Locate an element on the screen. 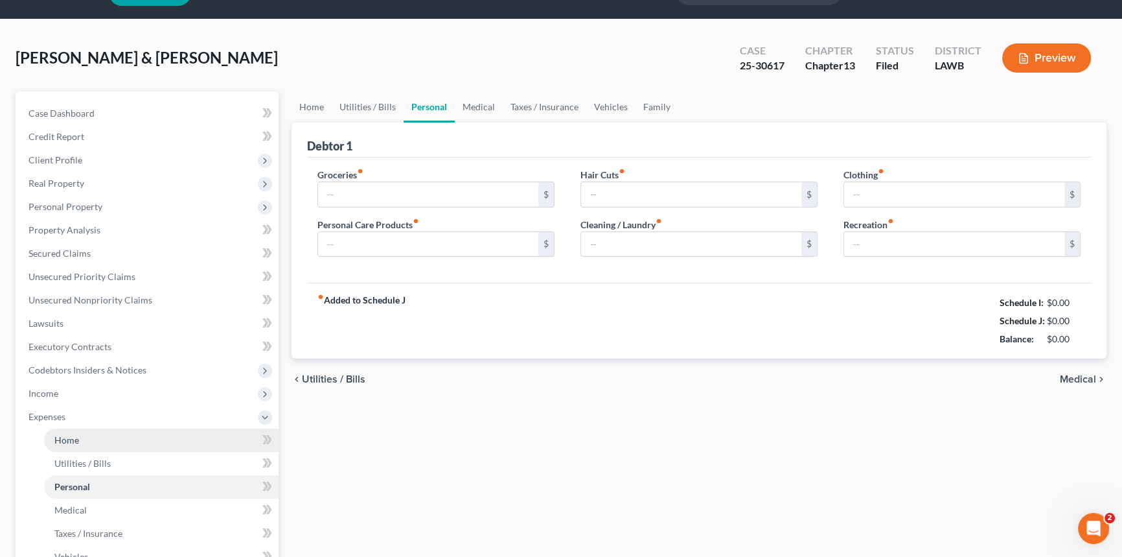  div: Debtor 1 is located at coordinates (330, 146).